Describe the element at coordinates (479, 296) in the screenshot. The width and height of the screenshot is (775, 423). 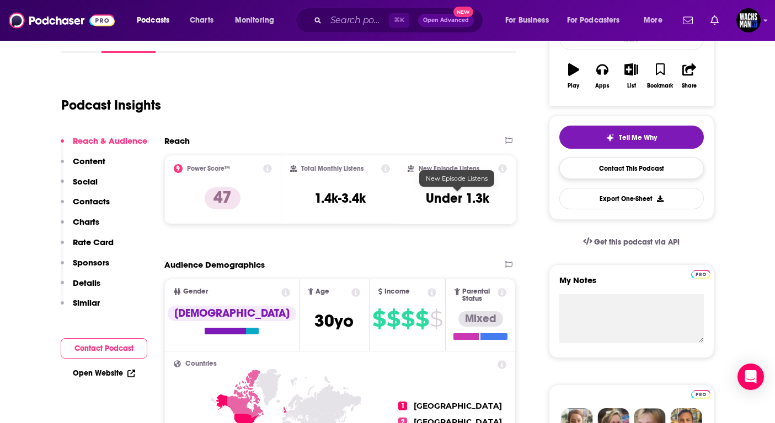
I see `span: Parental Status` at that location.